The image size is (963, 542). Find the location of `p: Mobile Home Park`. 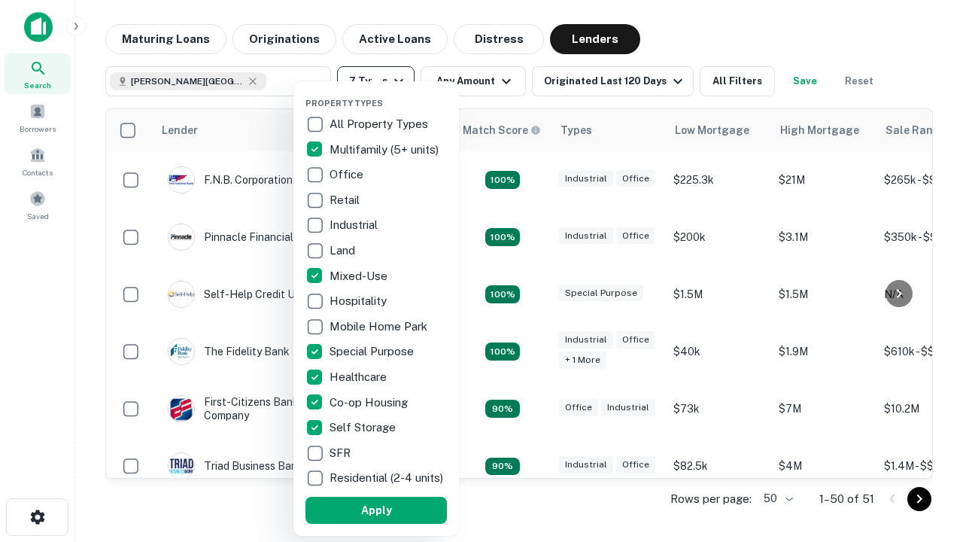

p: Mobile Home Park is located at coordinates (380, 326).